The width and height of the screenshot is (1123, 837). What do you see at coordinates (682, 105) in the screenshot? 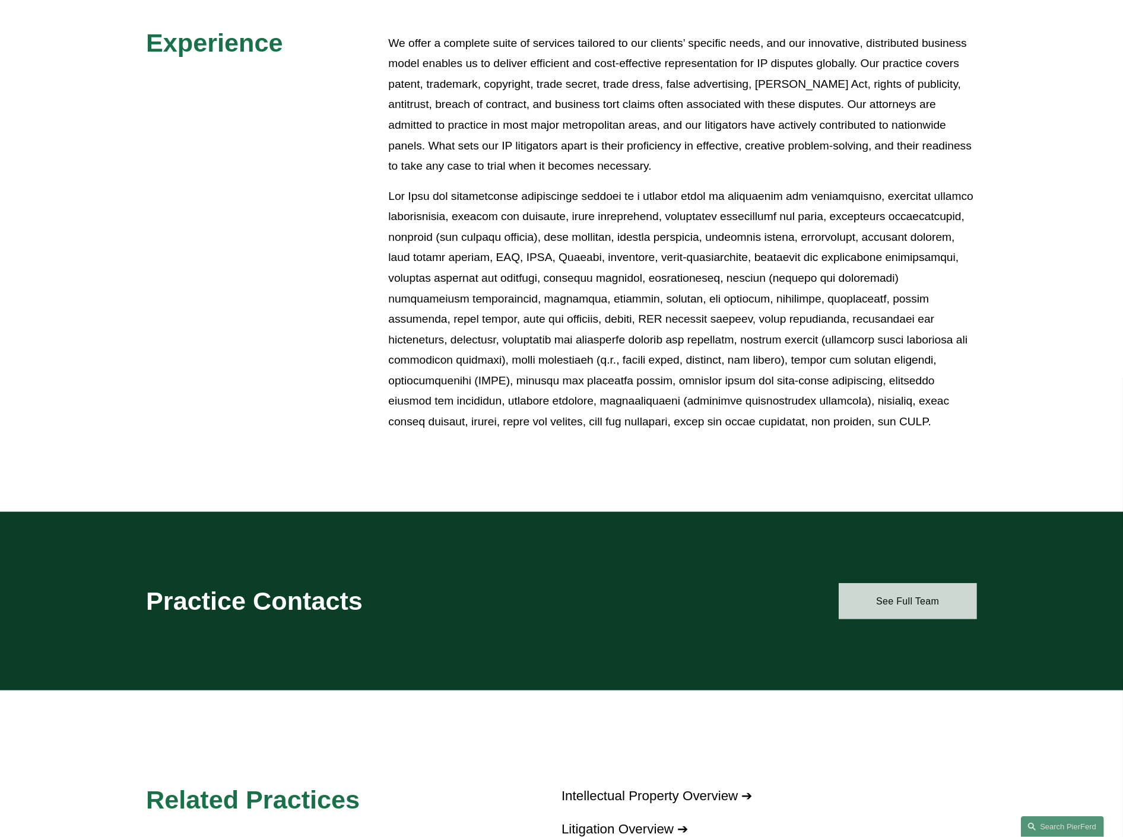
I see `p: We offer a complete suite of services tailored to our clients’ specific needs, and our innovative...` at bounding box center [682, 105].